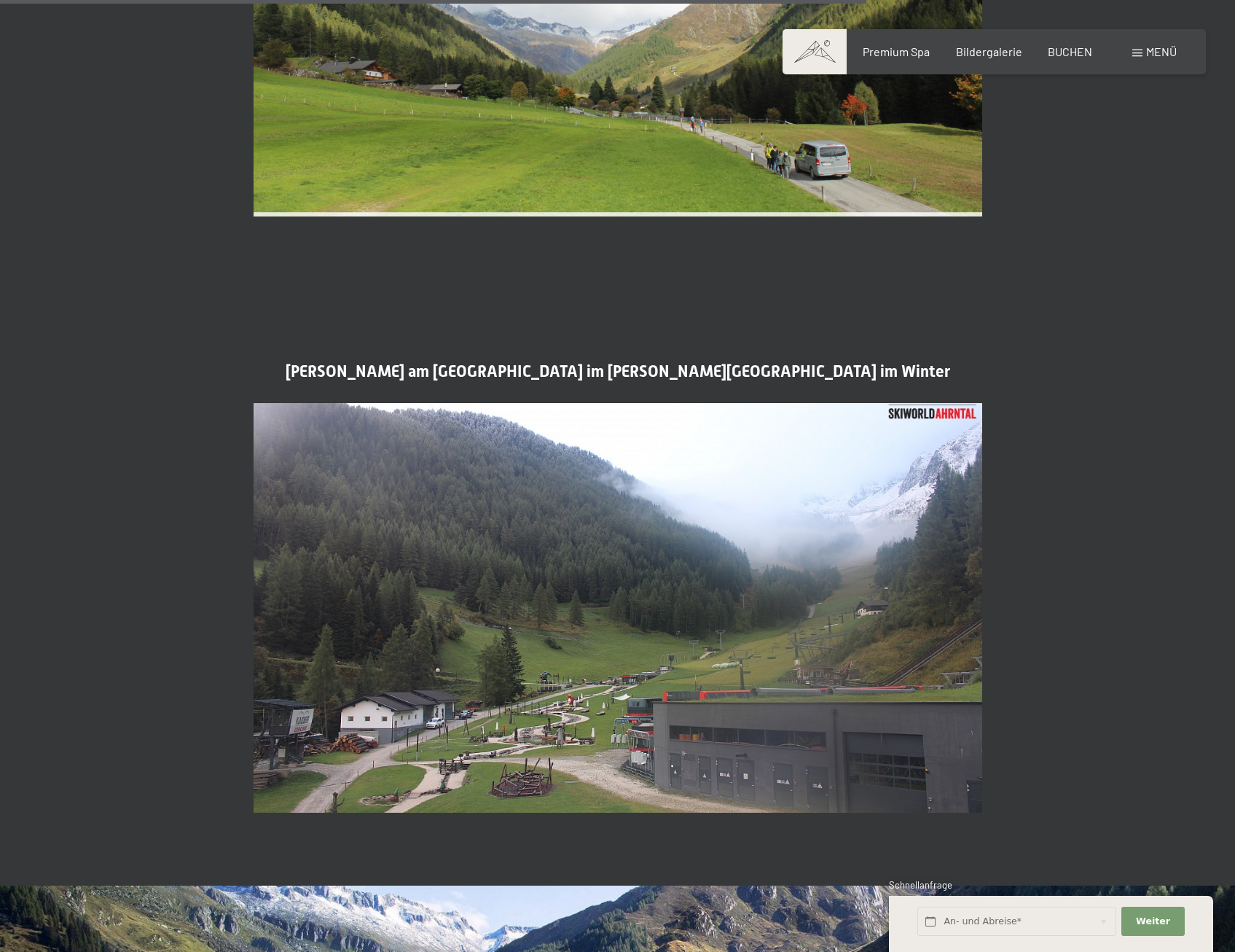 Image resolution: width=1235 pixels, height=952 pixels. What do you see at coordinates (989, 51) in the screenshot?
I see `span: Bildergalerie` at bounding box center [989, 51].